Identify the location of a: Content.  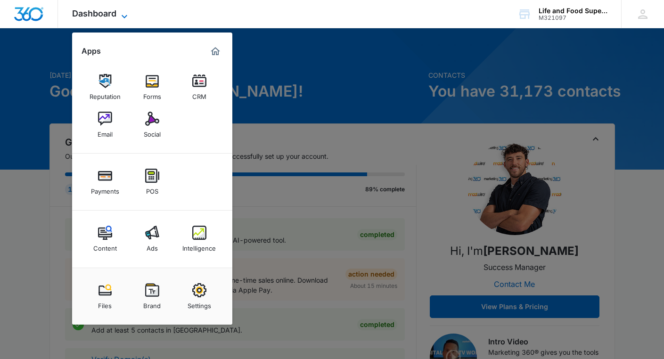
(105, 239).